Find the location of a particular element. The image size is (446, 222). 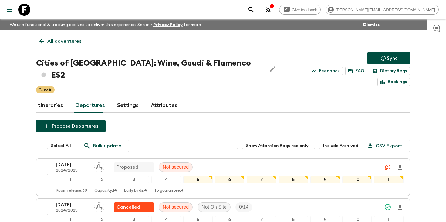

div: 5 is located at coordinates (198, 180).